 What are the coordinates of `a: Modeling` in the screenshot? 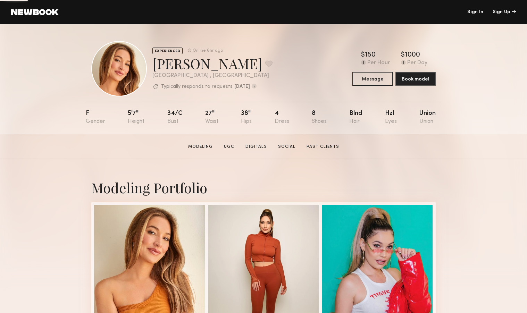 It's located at (200, 147).